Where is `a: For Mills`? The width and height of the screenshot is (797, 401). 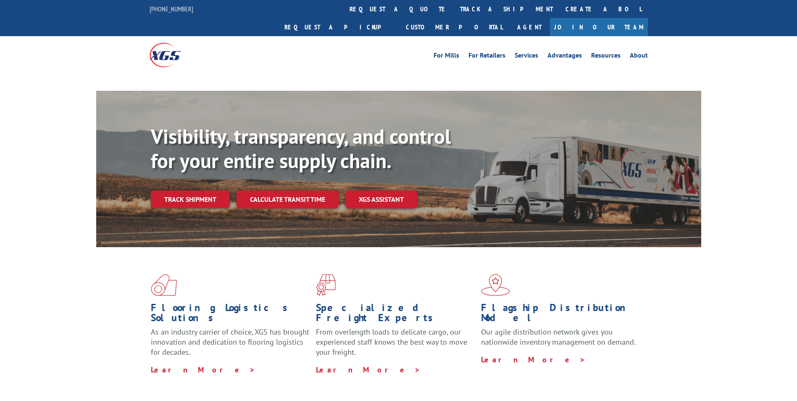 a: For Mills is located at coordinates (446, 57).